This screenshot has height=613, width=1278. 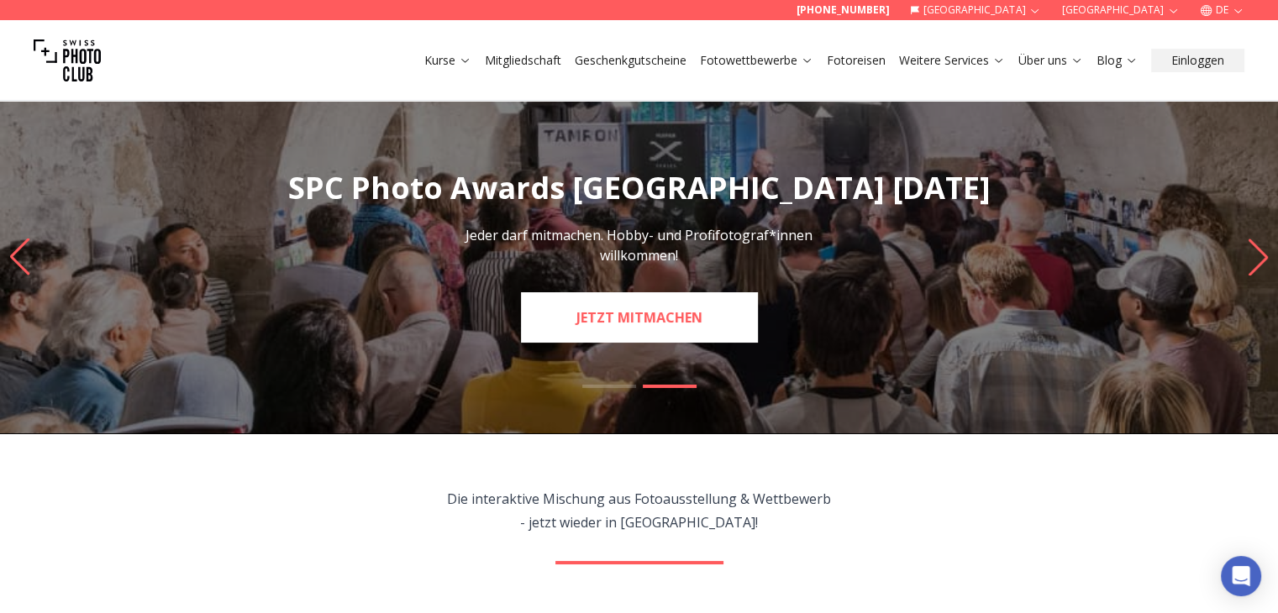 I want to click on button: Weitere Services, so click(x=952, y=60).